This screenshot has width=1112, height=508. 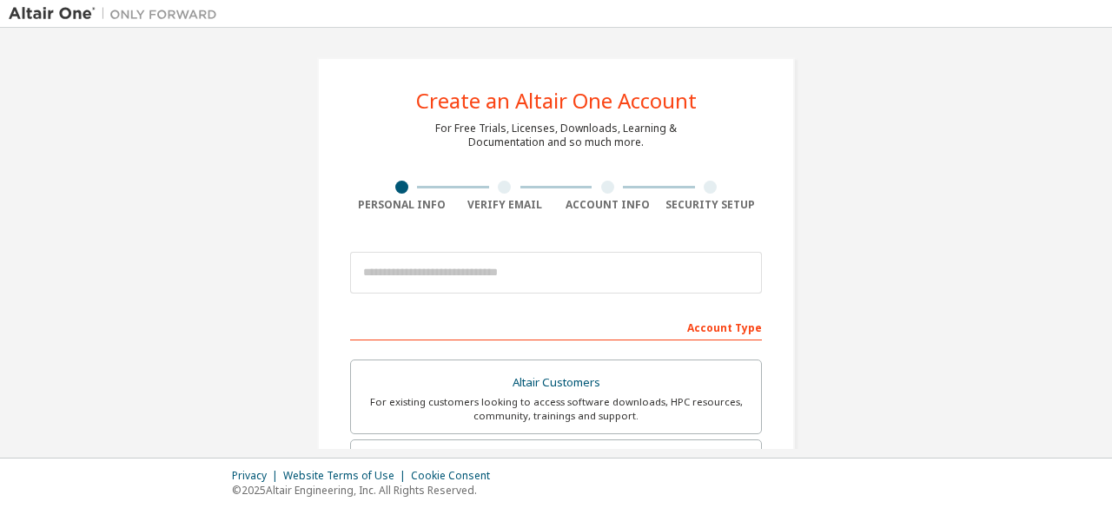 What do you see at coordinates (556, 101) in the screenshot?
I see `div: Create an Altair One Account` at bounding box center [556, 101].